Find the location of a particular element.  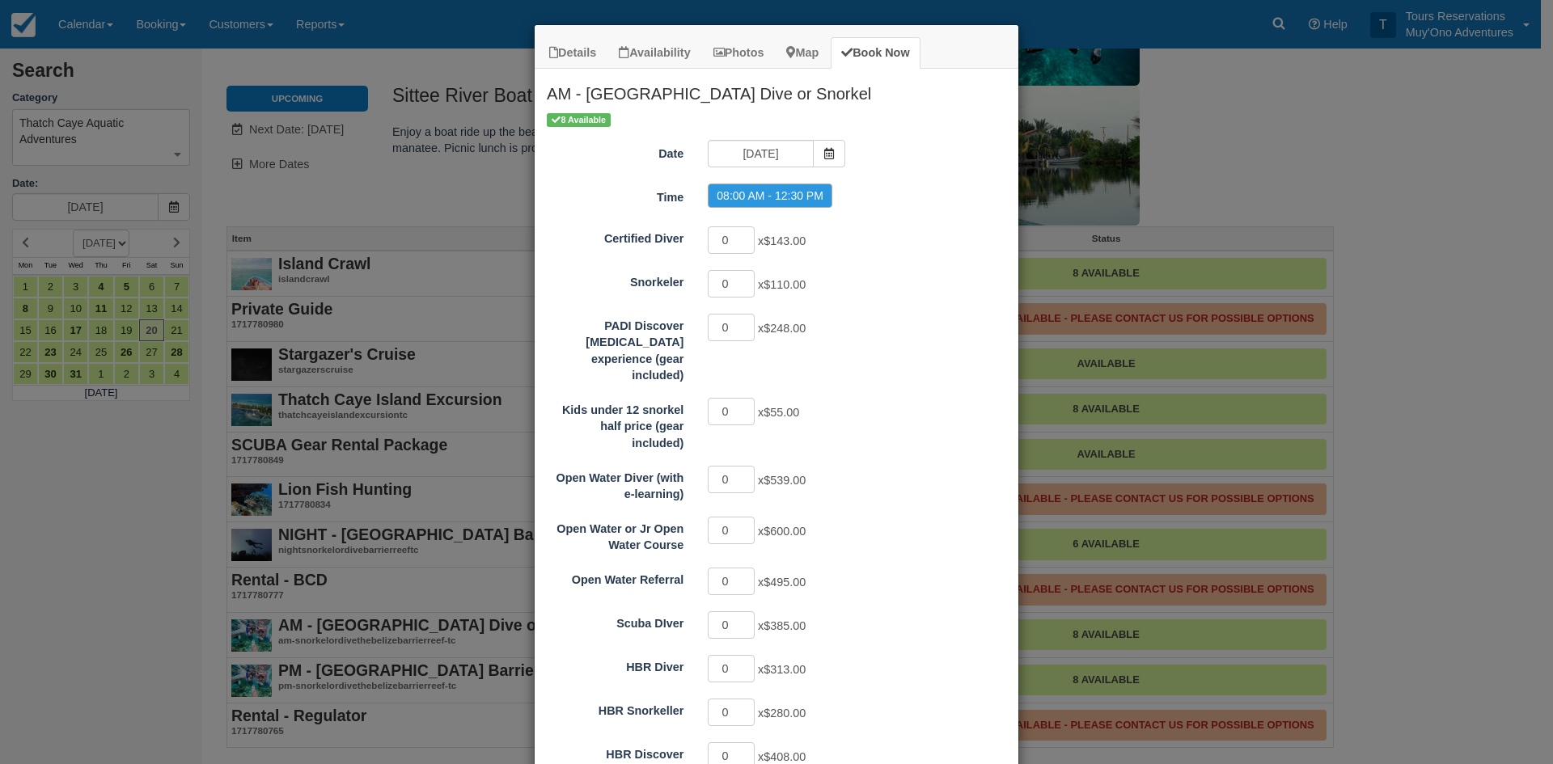

label: Snorkeler is located at coordinates (615, 280).